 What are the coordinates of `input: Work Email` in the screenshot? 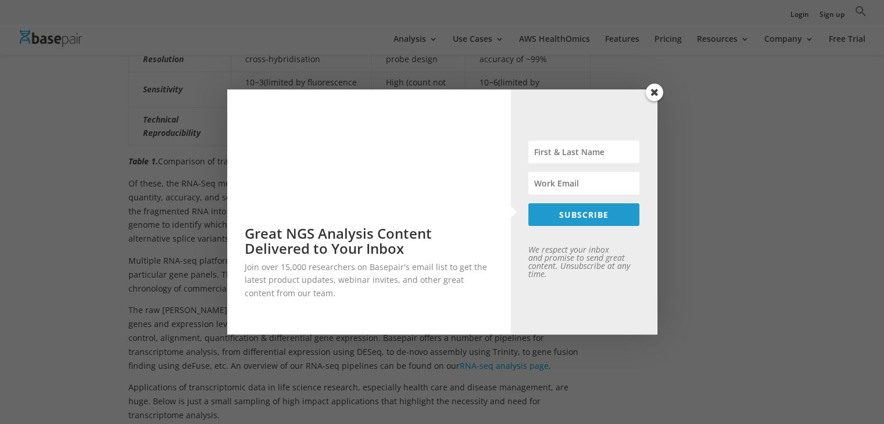 It's located at (584, 183).